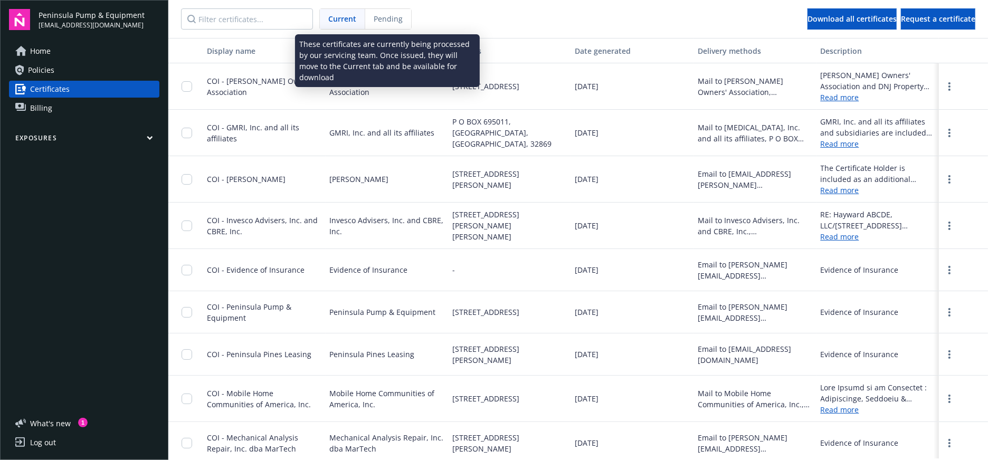 The height and width of the screenshot is (460, 988). I want to click on div: Address, so click(509, 51).